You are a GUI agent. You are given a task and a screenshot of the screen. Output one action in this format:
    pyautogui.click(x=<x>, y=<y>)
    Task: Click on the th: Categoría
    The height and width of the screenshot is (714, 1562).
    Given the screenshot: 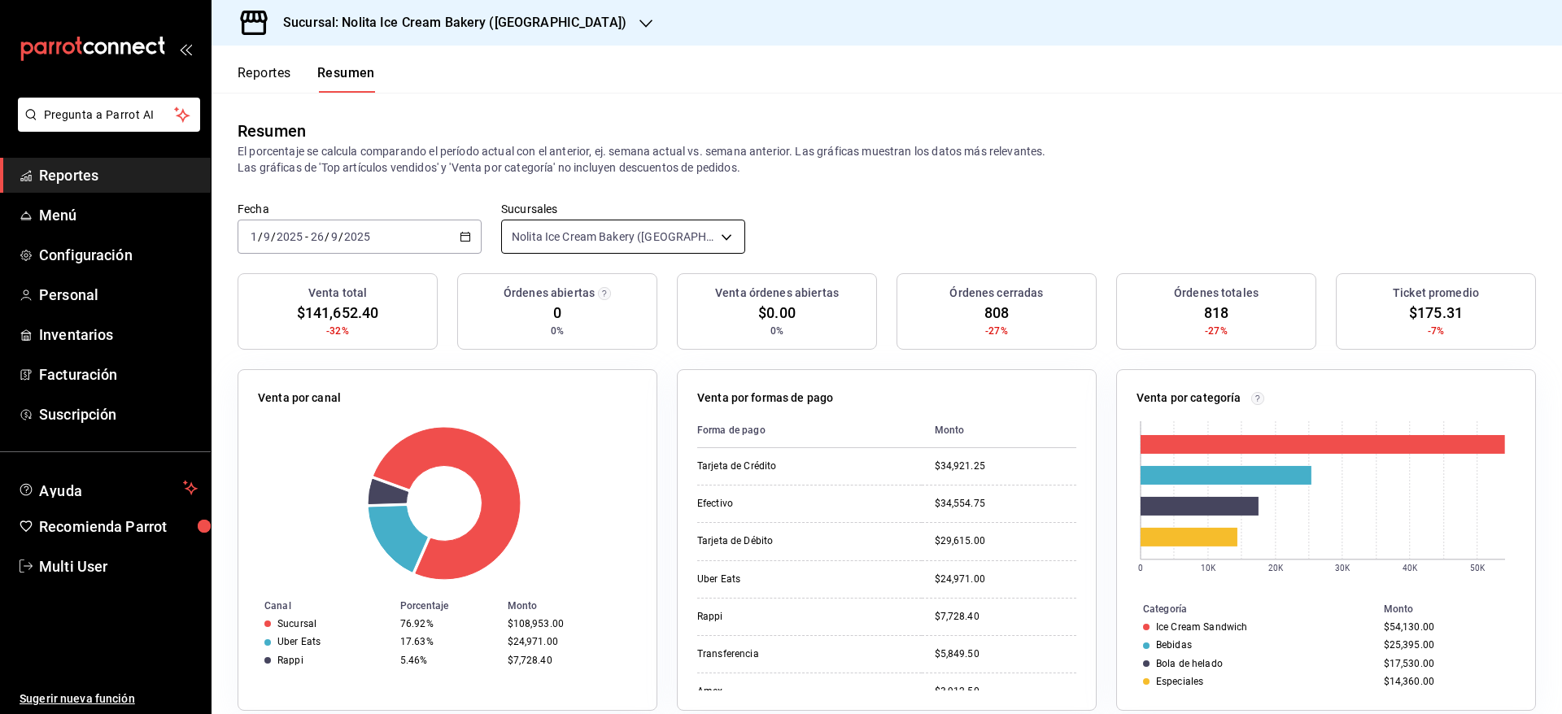 What is the action you would take?
    pyautogui.click(x=1247, y=609)
    